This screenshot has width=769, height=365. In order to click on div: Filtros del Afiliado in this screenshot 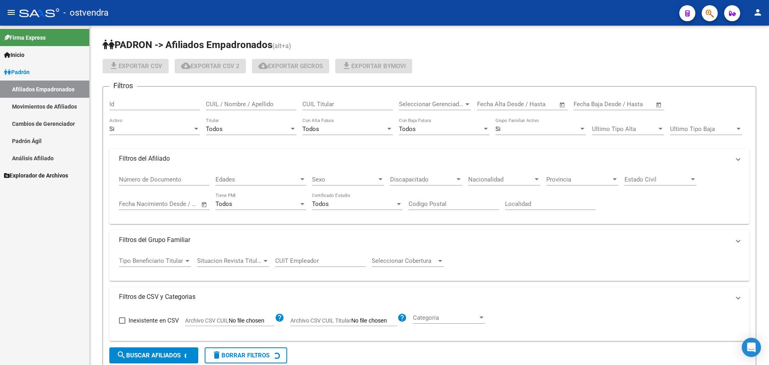, I will do `click(429, 196)`.